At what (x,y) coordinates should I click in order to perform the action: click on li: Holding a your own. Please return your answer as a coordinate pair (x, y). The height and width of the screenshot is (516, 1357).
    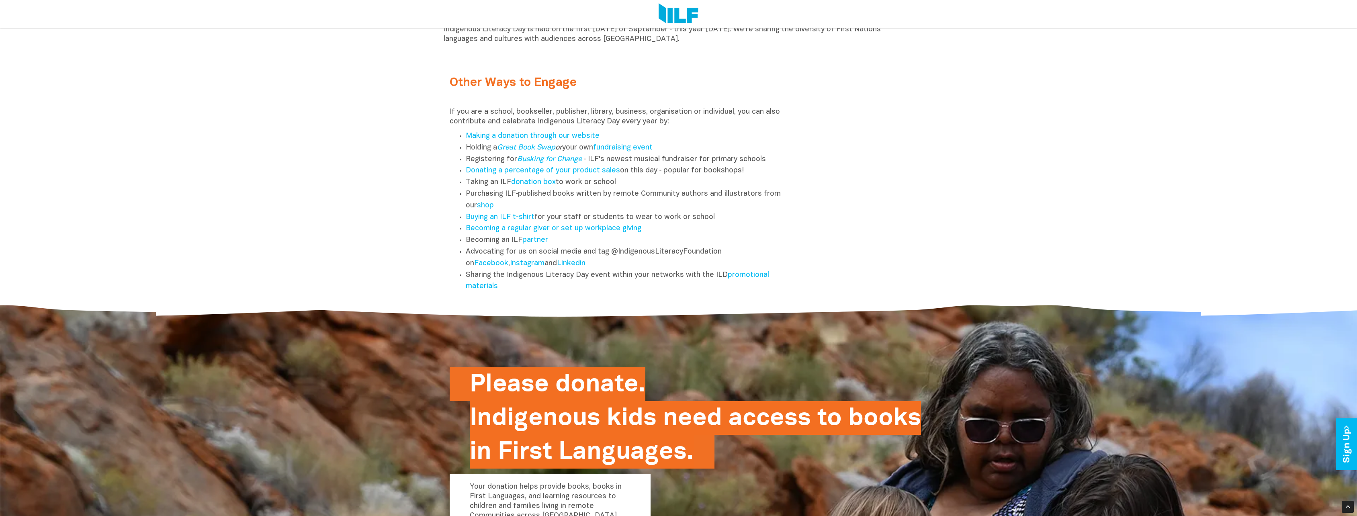
    Looking at the image, I should click on (628, 148).